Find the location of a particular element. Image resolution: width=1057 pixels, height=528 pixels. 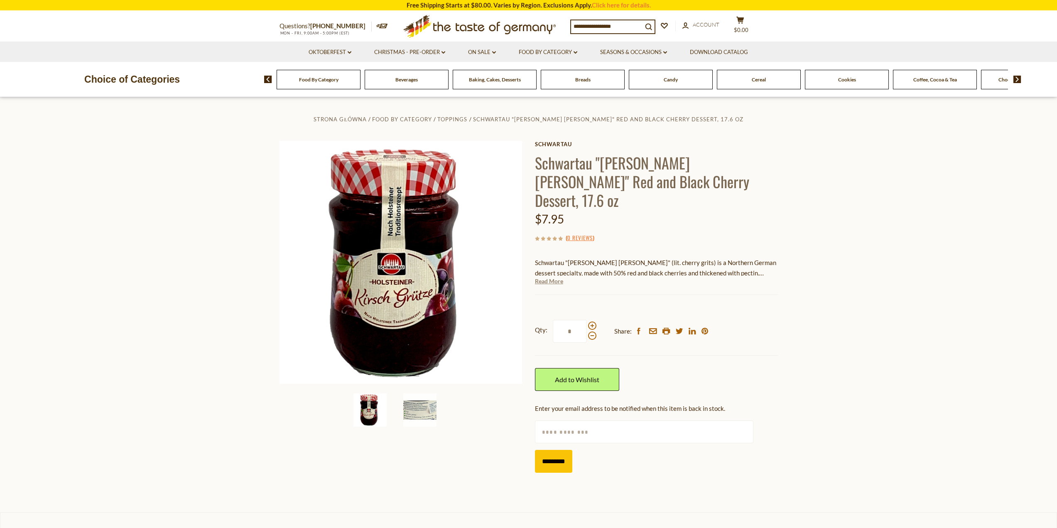

a: On Sale is located at coordinates (482, 52).